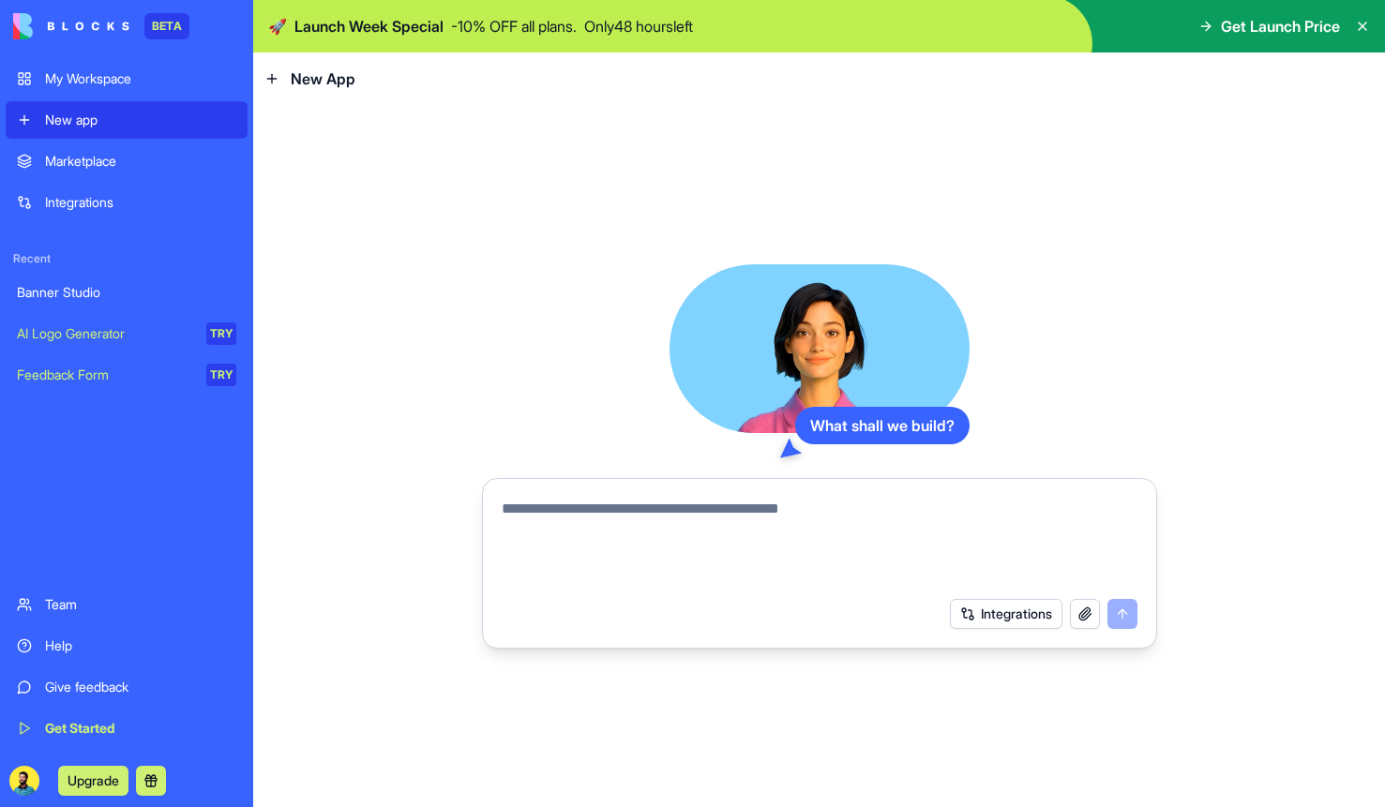 The image size is (1385, 807). I want to click on div: Feedback Form, so click(105, 375).